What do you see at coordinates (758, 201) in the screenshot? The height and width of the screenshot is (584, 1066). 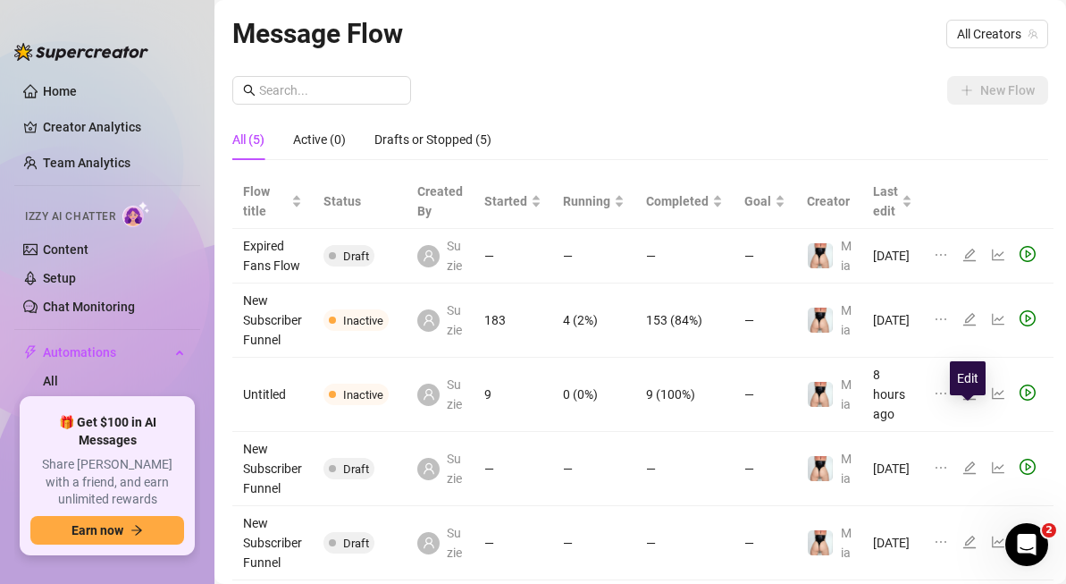 I see `span: Goal` at bounding box center [758, 201].